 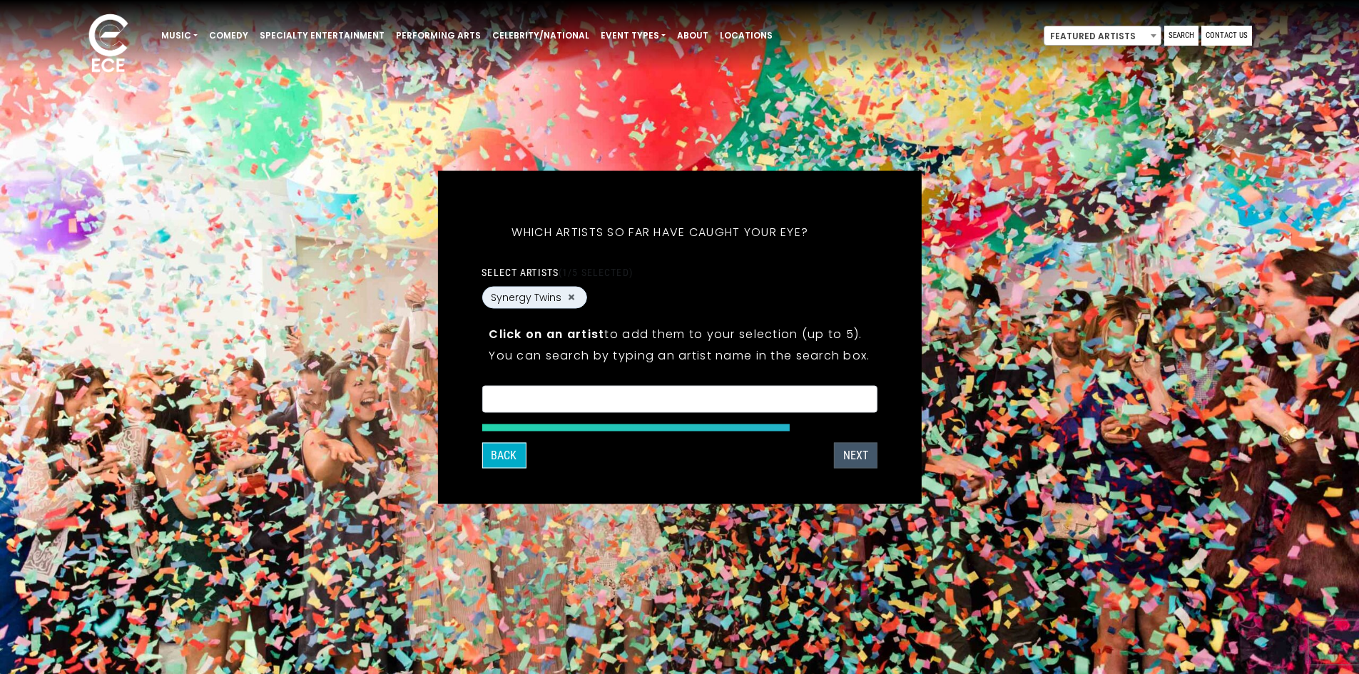 I want to click on h5: Which artists so far have caught your eye?, so click(x=660, y=232).